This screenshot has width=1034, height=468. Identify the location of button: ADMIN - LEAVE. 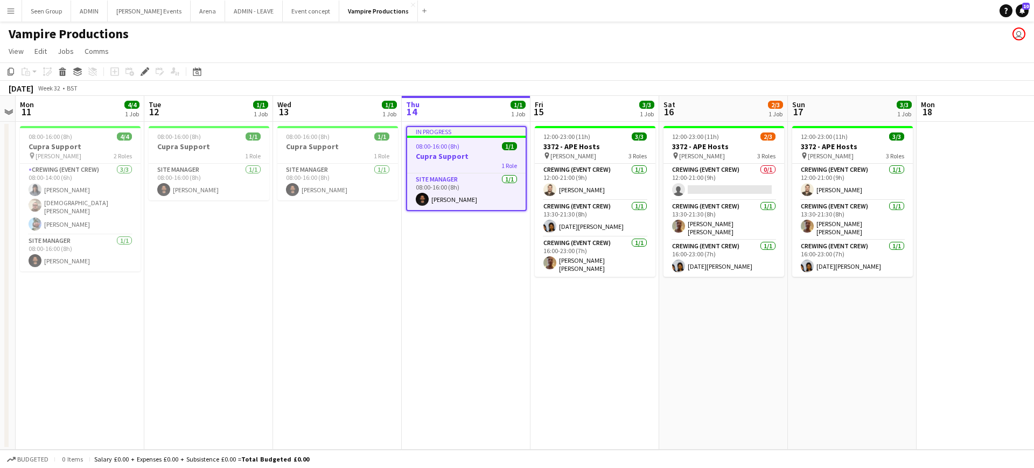
(254, 11).